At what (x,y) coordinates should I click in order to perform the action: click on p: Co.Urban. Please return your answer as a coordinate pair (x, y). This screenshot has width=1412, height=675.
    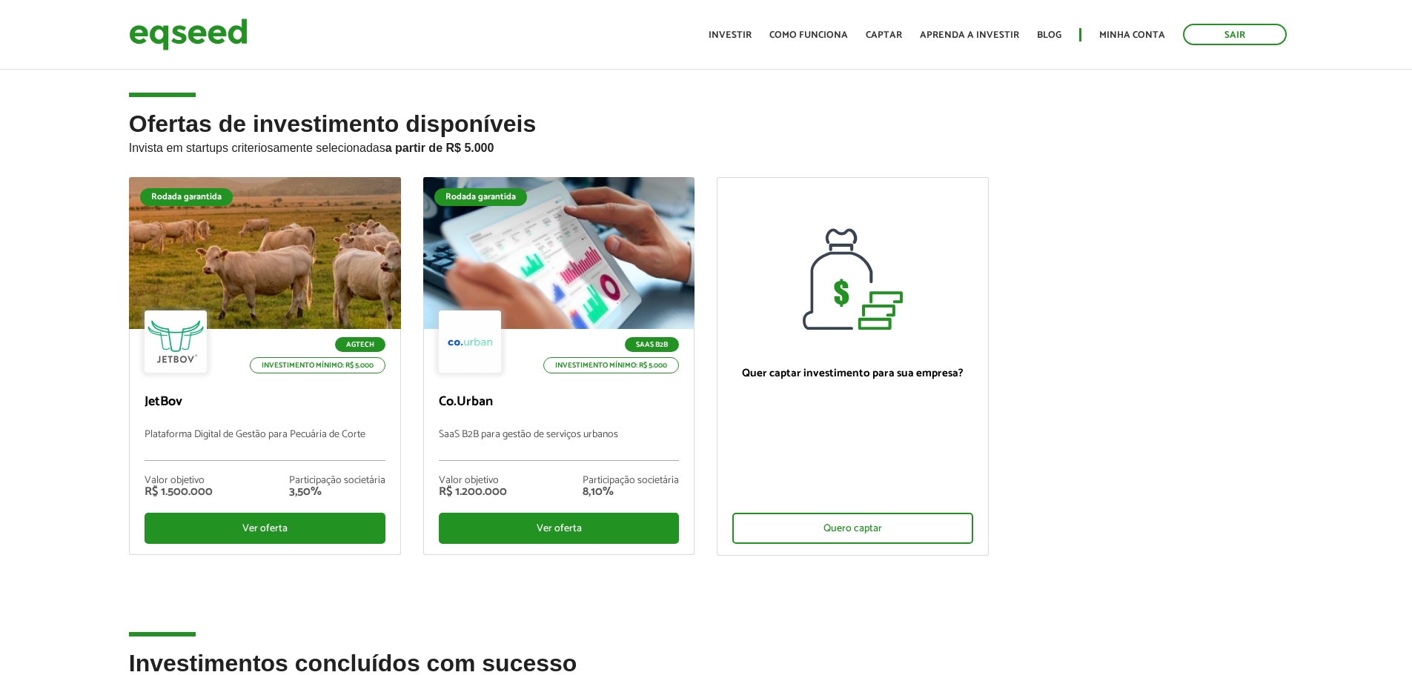
    Looking at the image, I should click on (559, 402).